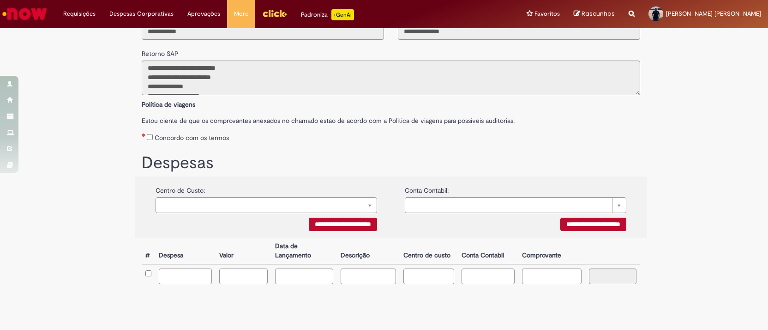 This screenshot has height=330, width=768. Describe the element at coordinates (552, 251) in the screenshot. I see `th: Comprovante` at that location.